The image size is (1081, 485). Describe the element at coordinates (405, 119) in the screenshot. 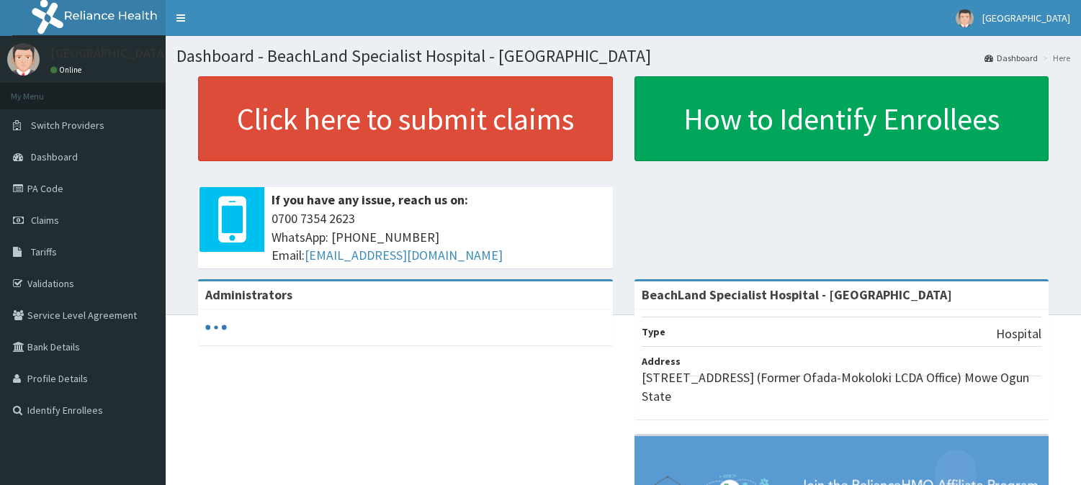

I see `a: Click here to submit claims` at that location.